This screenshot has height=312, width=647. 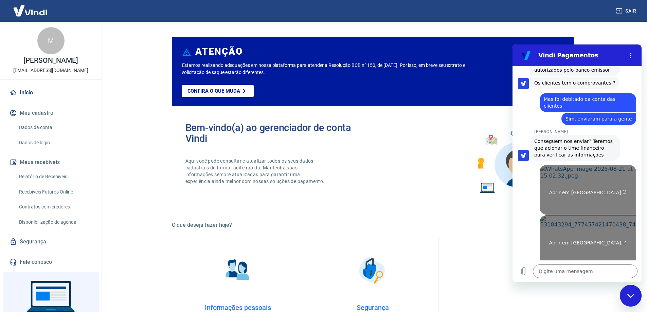 What do you see at coordinates (55, 143) in the screenshot?
I see `a: Dados de login` at bounding box center [55, 143].